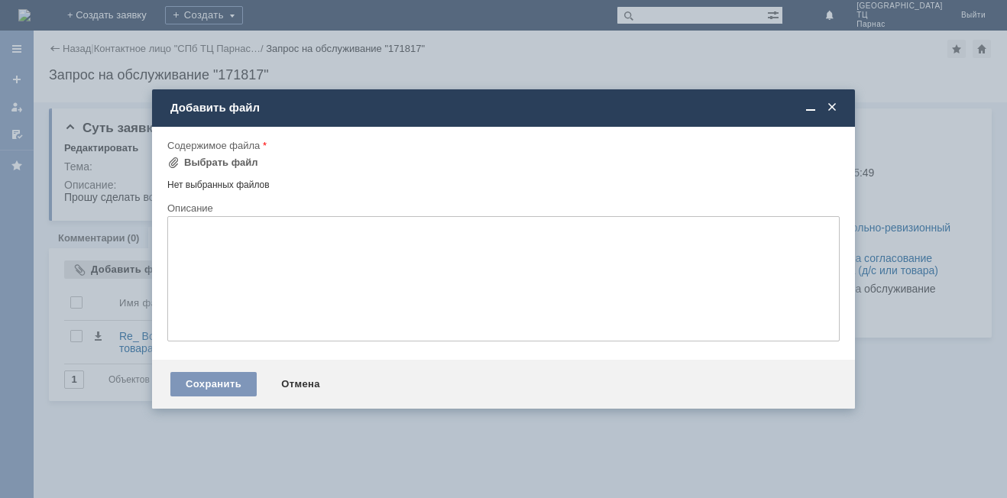 Image resolution: width=1007 pixels, height=498 pixels. Describe the element at coordinates (505, 108) in the screenshot. I see `div: Добавить файл` at that location.